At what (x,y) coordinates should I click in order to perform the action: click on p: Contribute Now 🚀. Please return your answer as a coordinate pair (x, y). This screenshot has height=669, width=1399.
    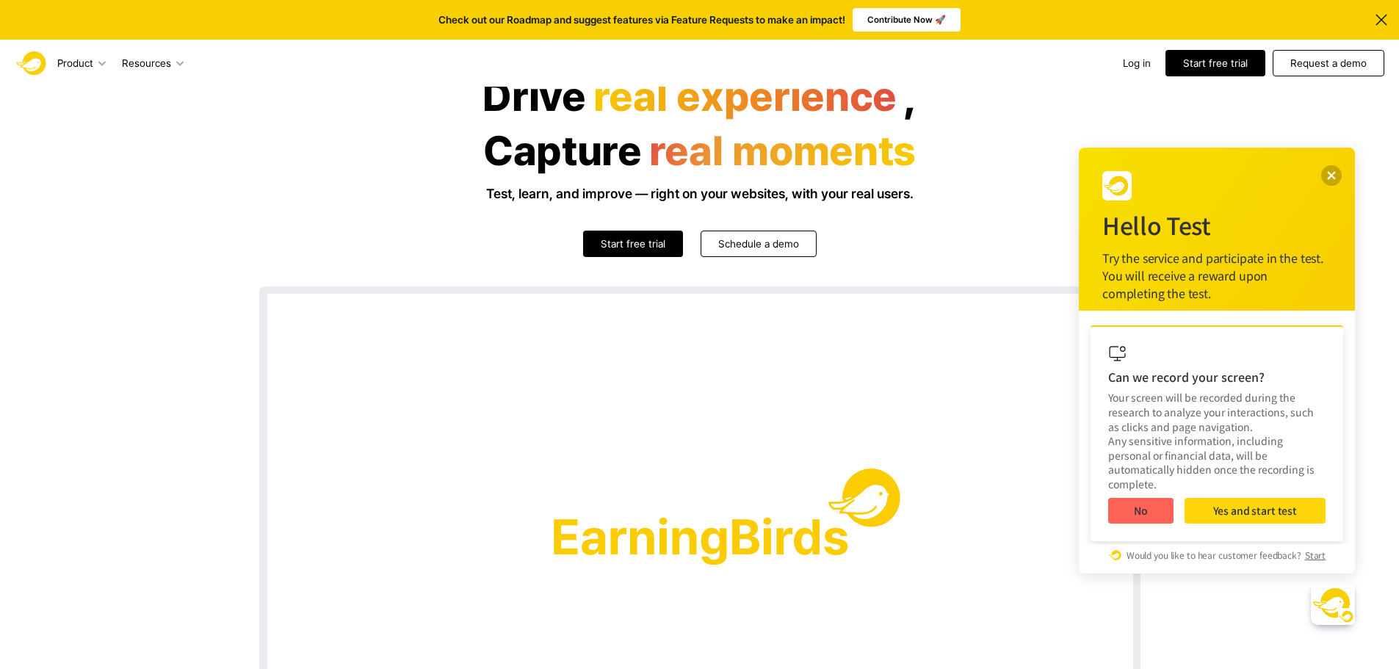
    Looking at the image, I should click on (906, 20).